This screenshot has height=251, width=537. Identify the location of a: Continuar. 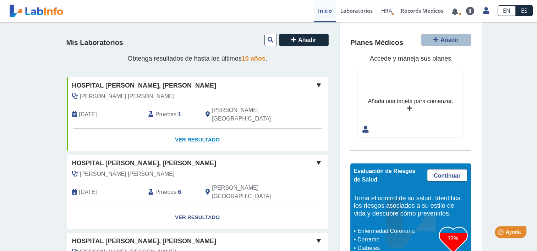
(447, 175).